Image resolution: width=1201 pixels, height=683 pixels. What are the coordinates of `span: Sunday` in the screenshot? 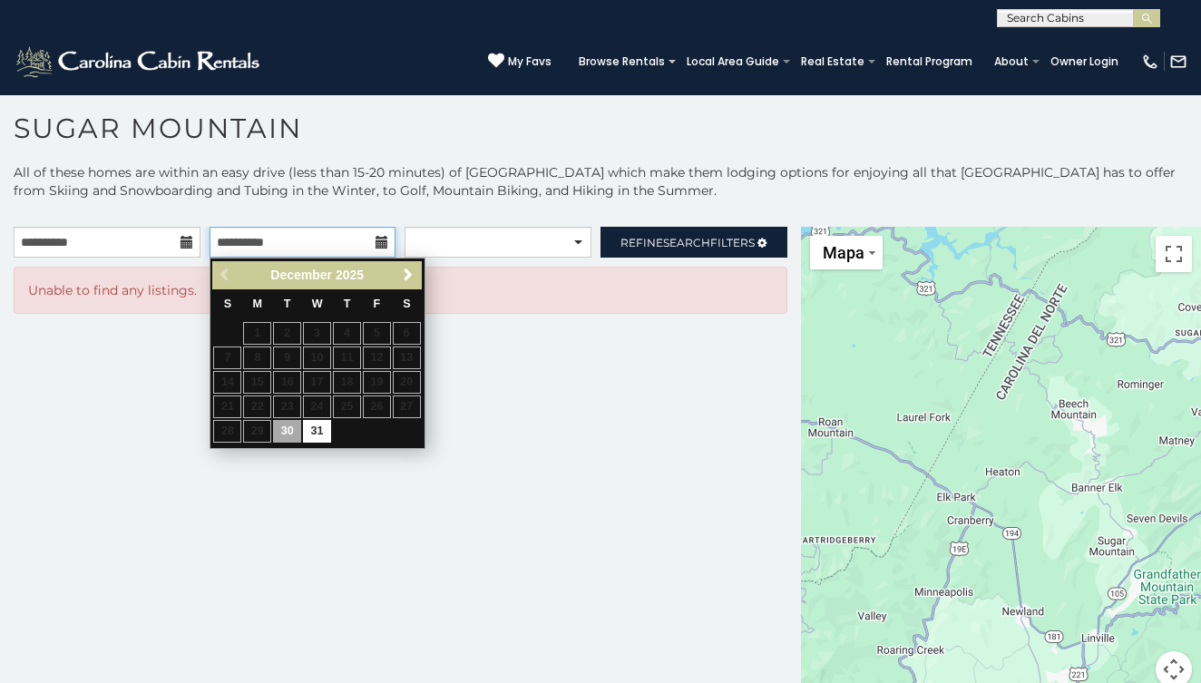 It's located at (228, 304).